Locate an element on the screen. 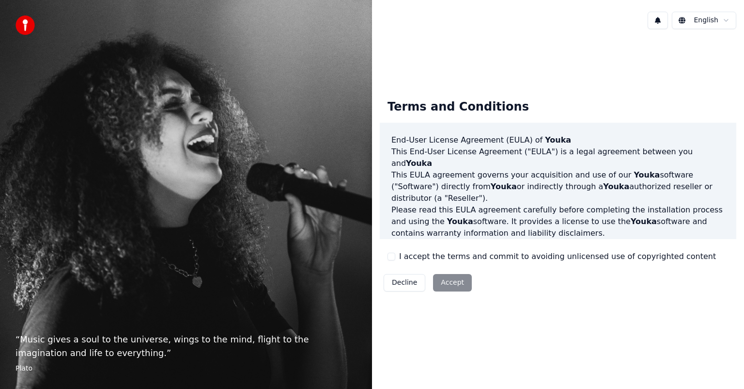 The height and width of the screenshot is (389, 744). footer: Plato is located at coordinates (186, 368).